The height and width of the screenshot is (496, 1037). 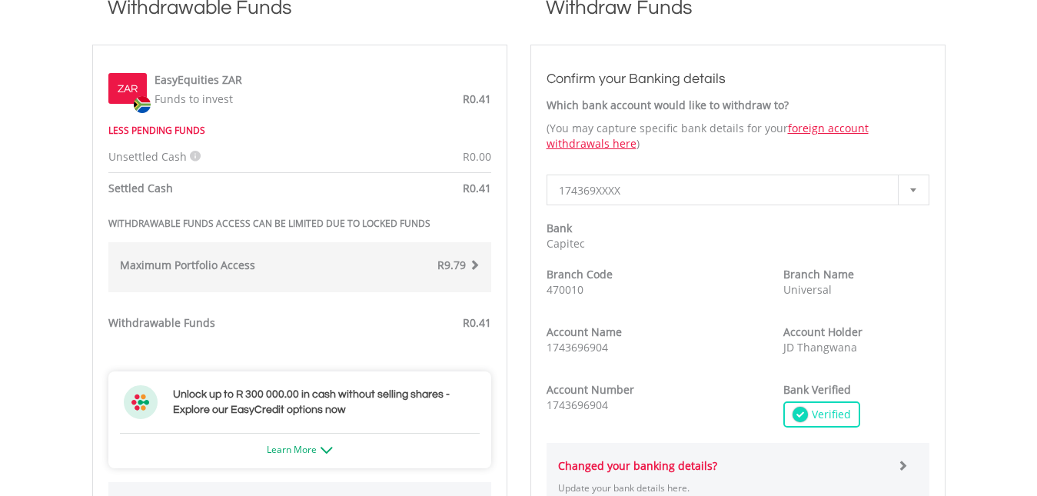 I want to click on strong: LESS PENDING FUNDS, so click(x=157, y=130).